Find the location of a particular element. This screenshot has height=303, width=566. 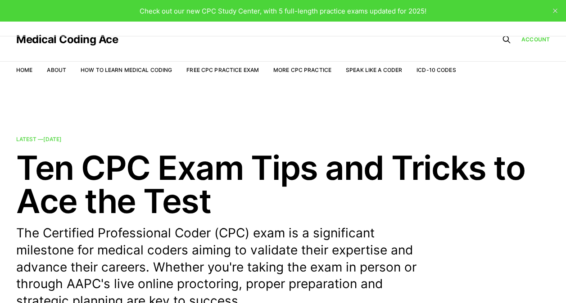

span: Latest — is located at coordinates (39, 139).